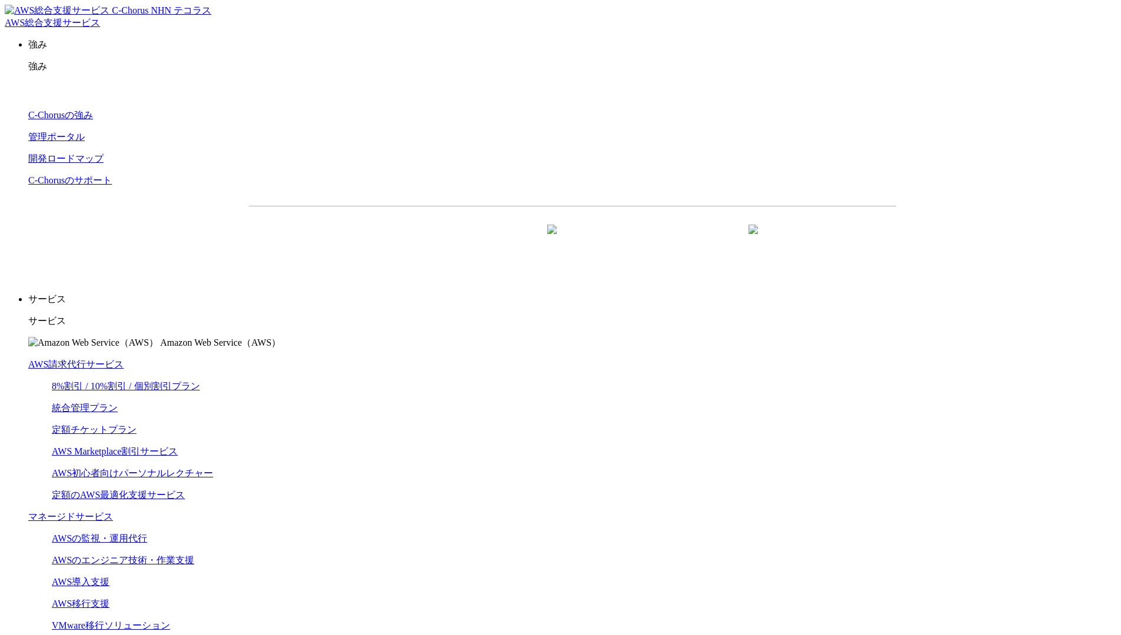 The image size is (1121, 635). What do you see at coordinates (126, 386) in the screenshot?
I see `a: 8%割引 / 10%割引 / 個別割引プラン` at bounding box center [126, 386].